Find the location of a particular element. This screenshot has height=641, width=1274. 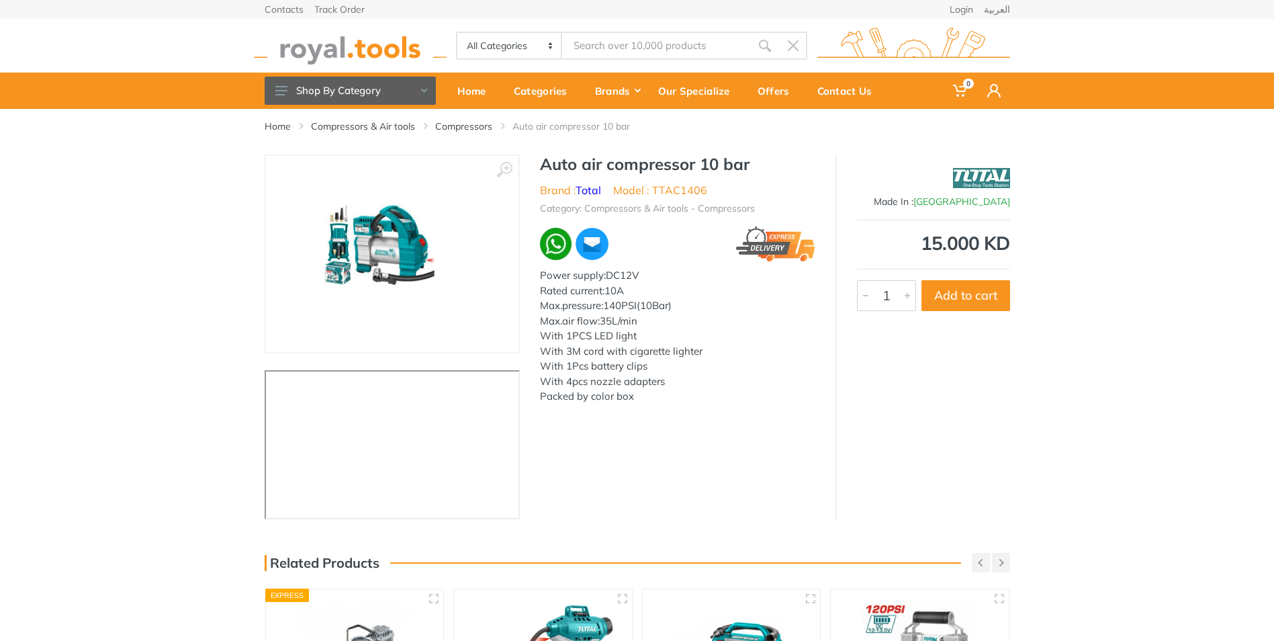

a: العربية is located at coordinates (997, 9).